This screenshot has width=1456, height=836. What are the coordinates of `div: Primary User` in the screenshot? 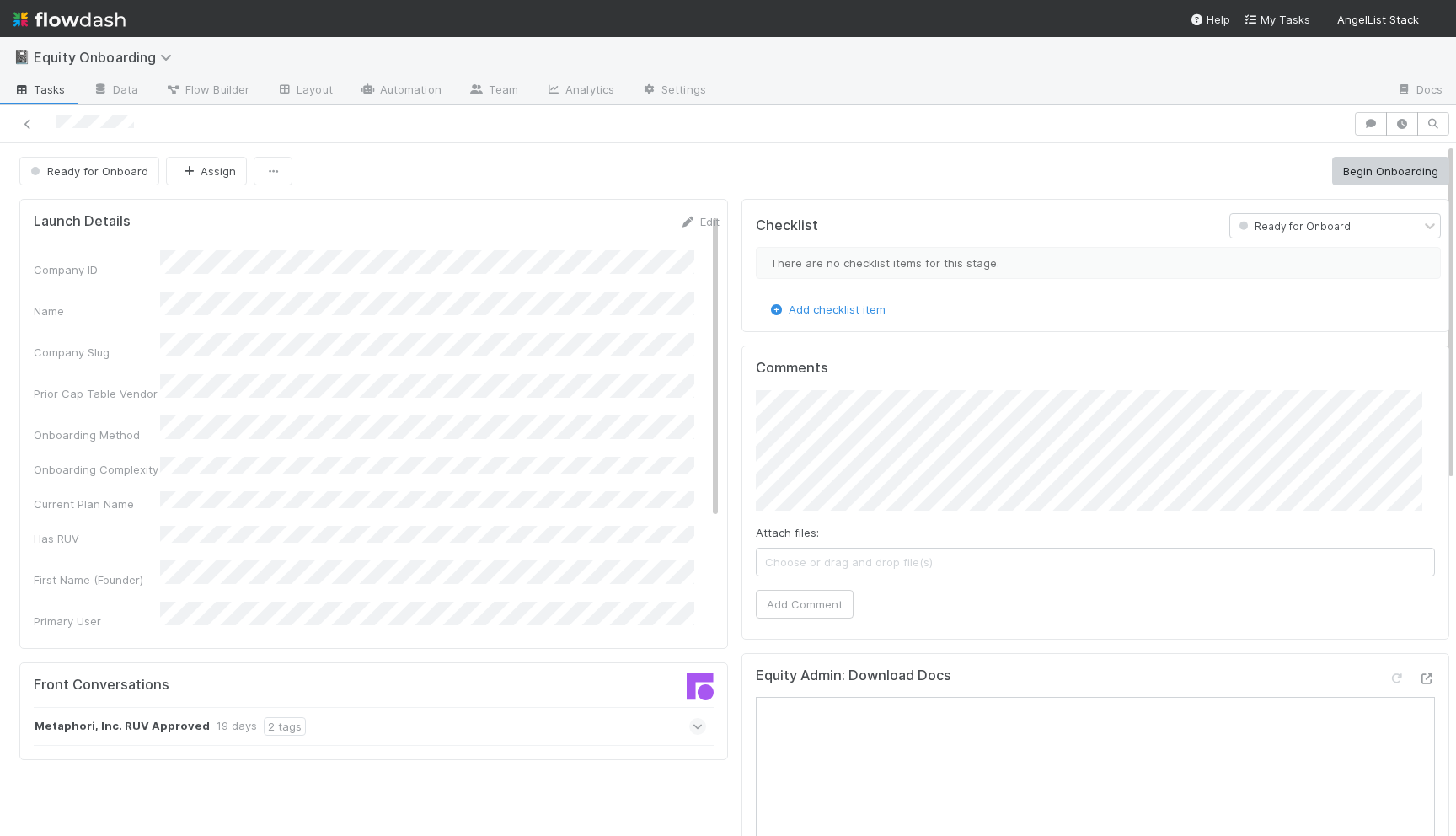 It's located at (97, 621).